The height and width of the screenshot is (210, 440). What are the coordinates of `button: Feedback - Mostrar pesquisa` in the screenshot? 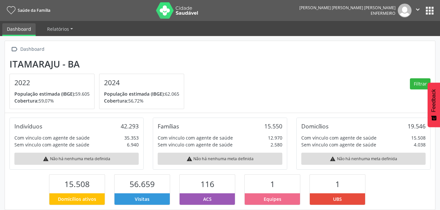 It's located at (434, 105).